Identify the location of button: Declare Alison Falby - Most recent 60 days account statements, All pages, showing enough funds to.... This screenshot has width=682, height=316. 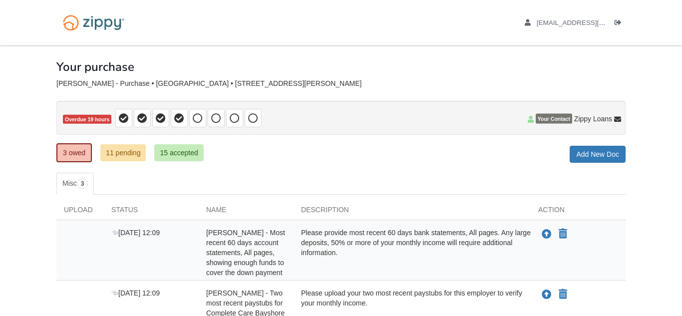
(562, 234).